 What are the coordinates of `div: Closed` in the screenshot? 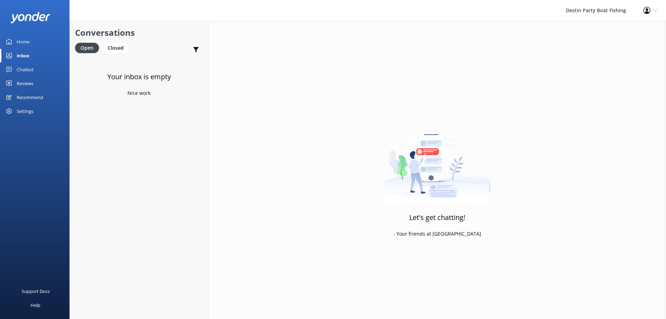 It's located at (116, 48).